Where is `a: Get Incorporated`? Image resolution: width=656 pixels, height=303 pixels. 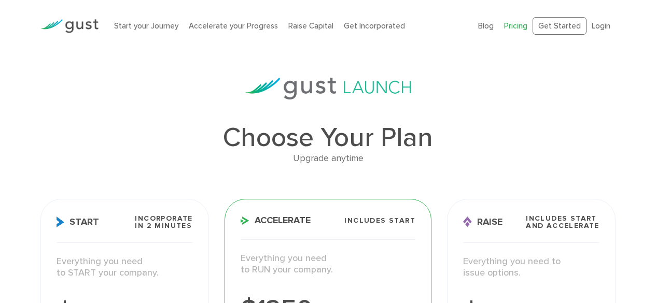 a: Get Incorporated is located at coordinates (374, 26).